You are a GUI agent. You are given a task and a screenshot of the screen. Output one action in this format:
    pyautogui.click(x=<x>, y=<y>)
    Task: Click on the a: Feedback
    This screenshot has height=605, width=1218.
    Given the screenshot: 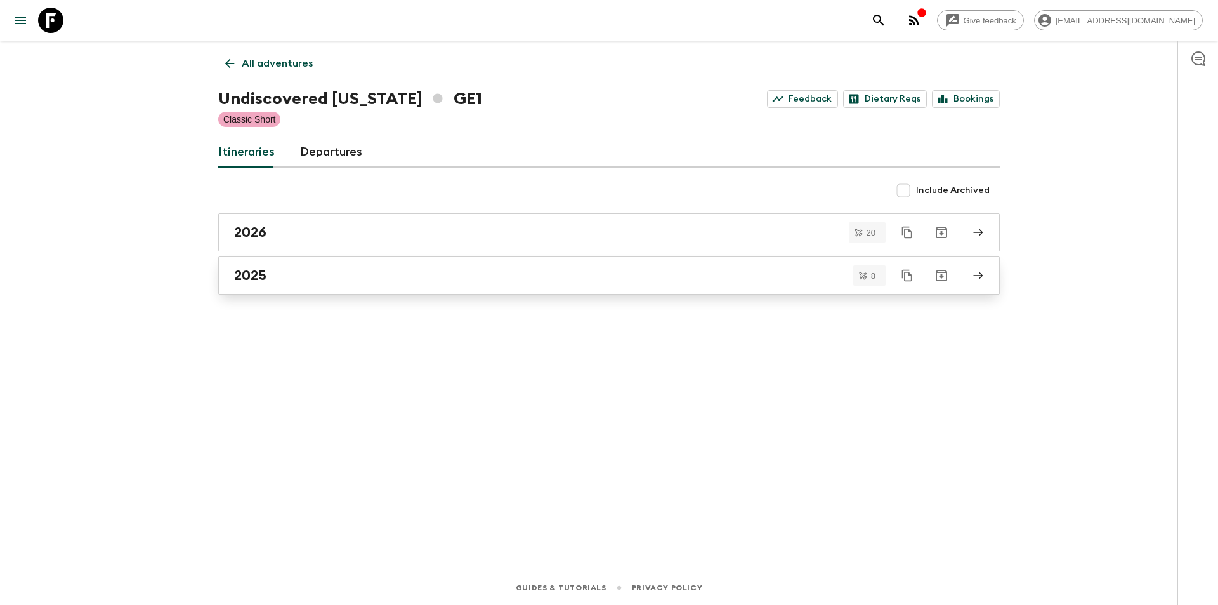 What is the action you would take?
    pyautogui.click(x=802, y=99)
    